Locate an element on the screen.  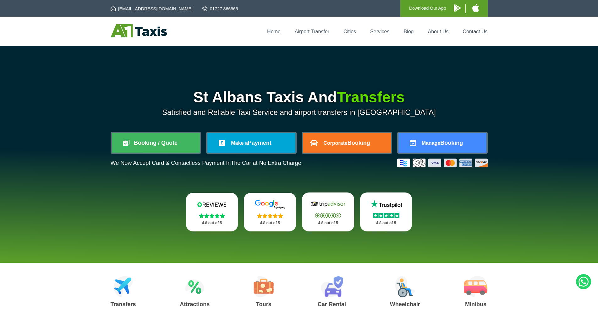
p: Download Our App is located at coordinates (428, 8).